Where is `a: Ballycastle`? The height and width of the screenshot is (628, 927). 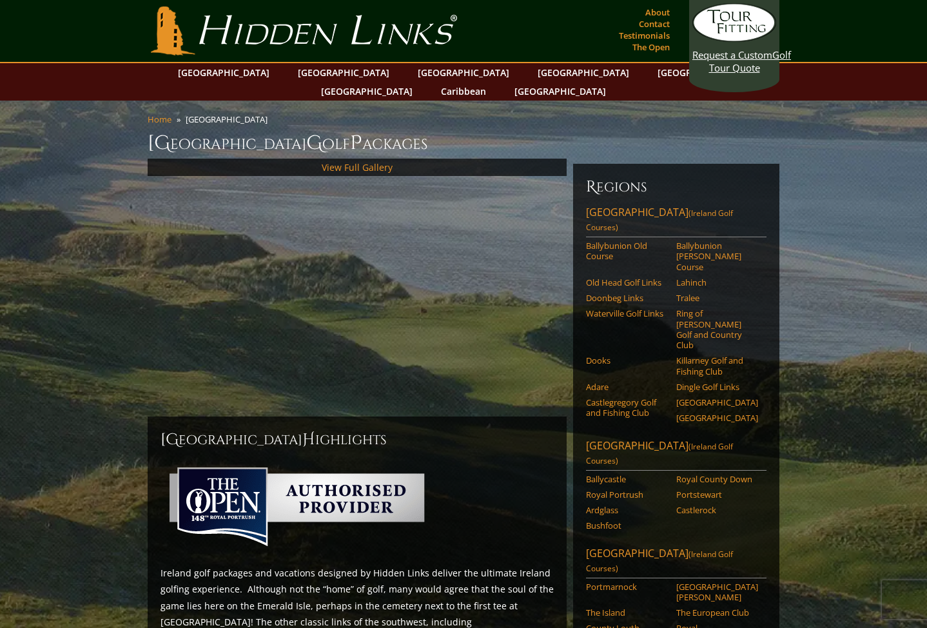 a: Ballycastle is located at coordinates (627, 479).